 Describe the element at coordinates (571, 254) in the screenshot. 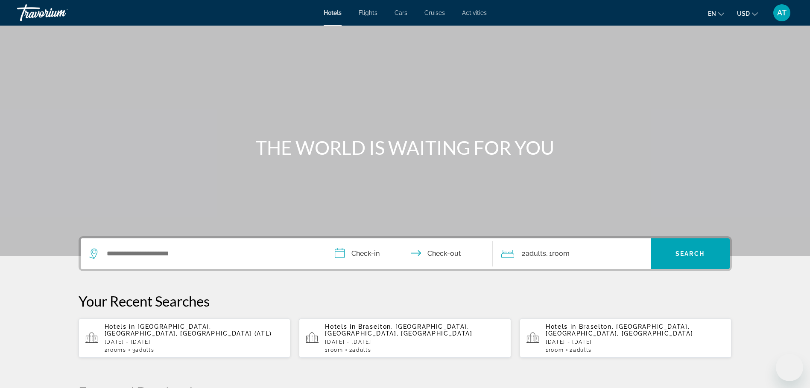

I see `button: Travelers: 2 adults, 0 children` at that location.